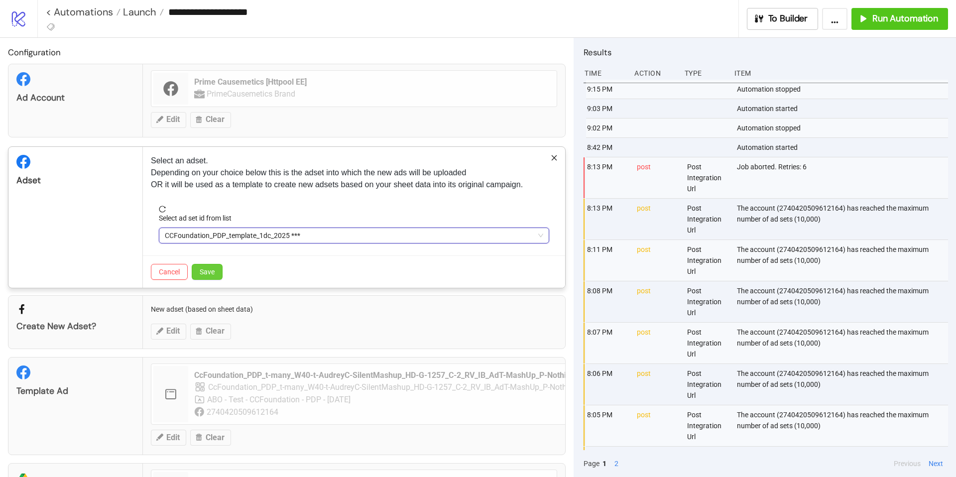 The image size is (956, 477). Describe the element at coordinates (607, 343) in the screenshot. I see `div: 8:07 PM` at that location.